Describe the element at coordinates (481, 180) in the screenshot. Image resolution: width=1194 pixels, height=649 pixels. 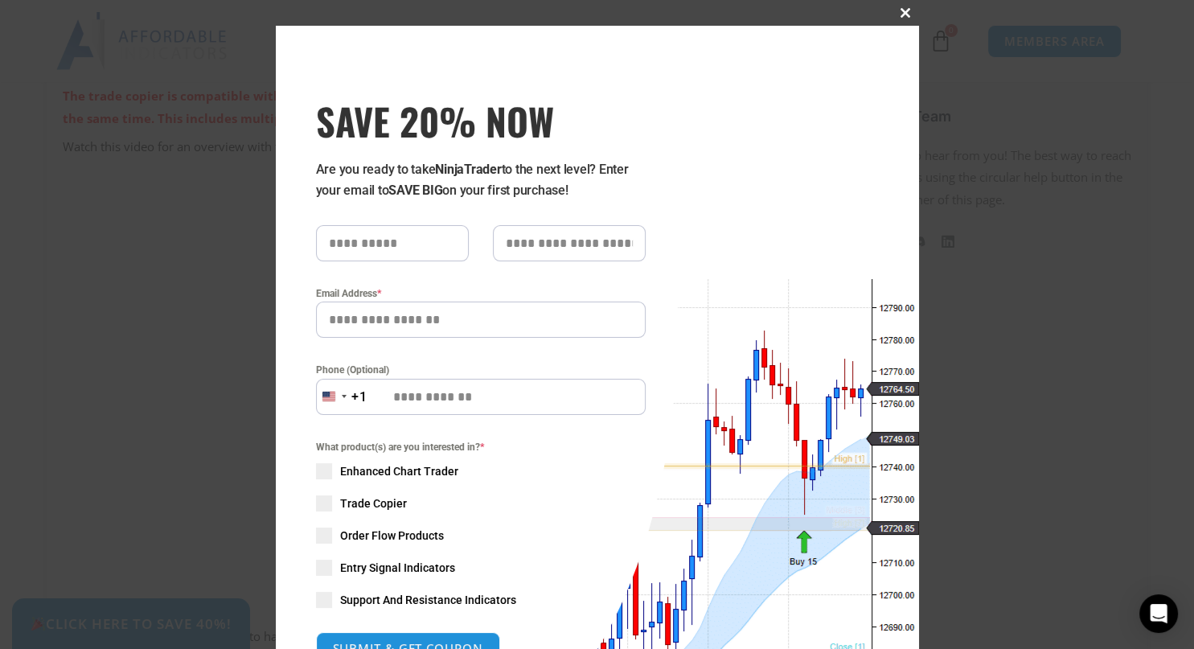
I see `p: Are you ready to take to the next level? Enter your email to on your first purchase!` at that location.